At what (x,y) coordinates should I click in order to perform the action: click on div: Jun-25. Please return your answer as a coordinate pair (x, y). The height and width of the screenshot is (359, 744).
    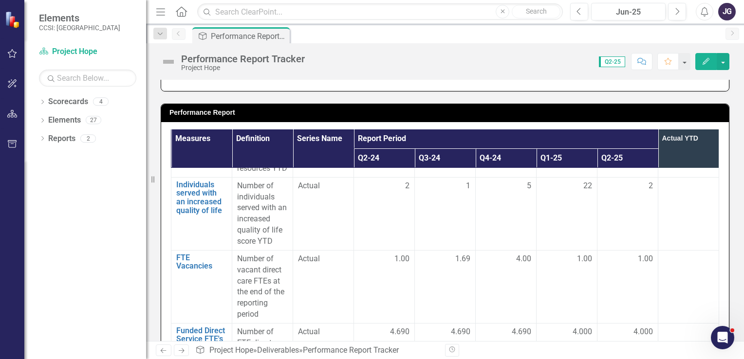
    Looking at the image, I should click on (628, 12).